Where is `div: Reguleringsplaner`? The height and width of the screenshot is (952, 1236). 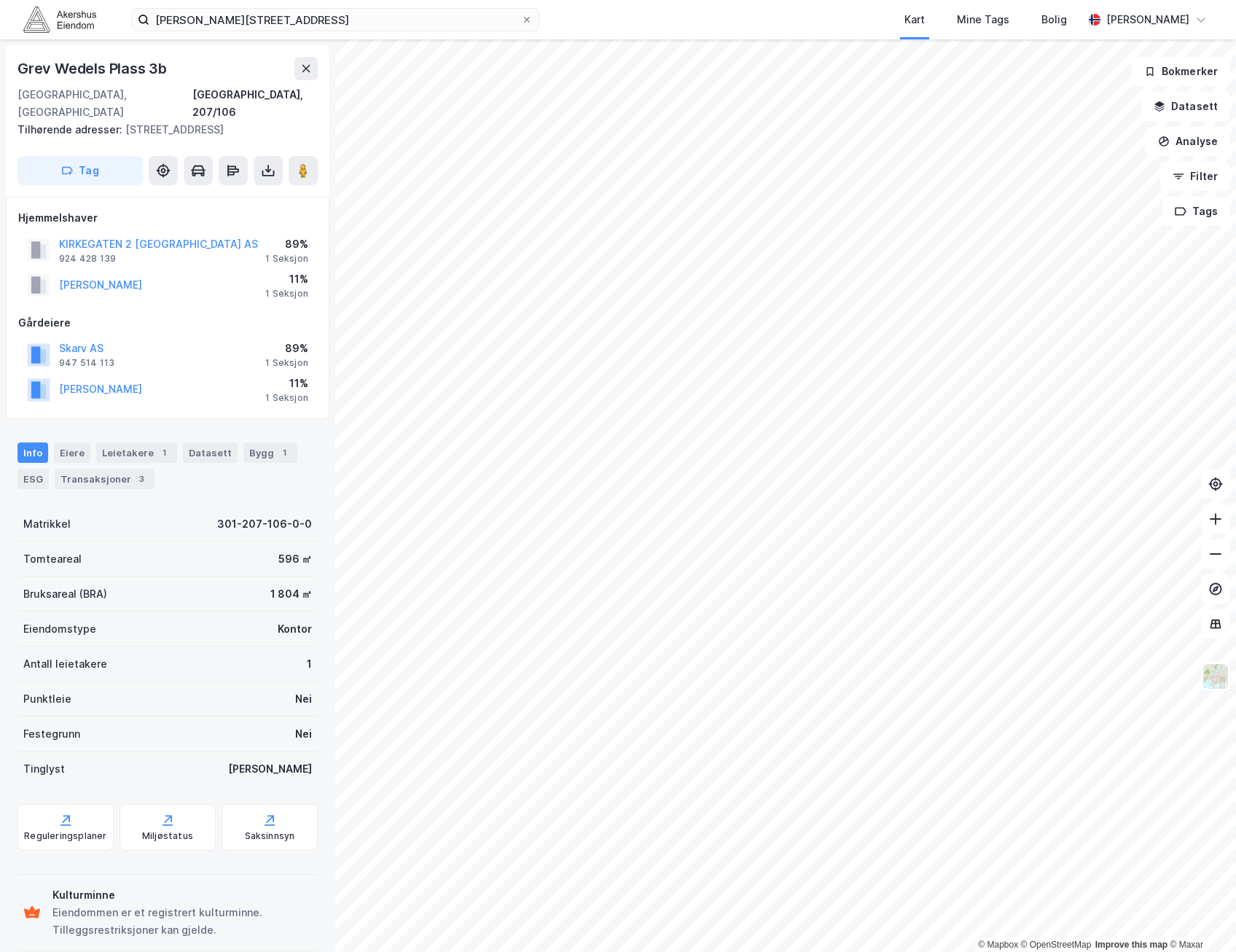
div: Reguleringsplaner is located at coordinates (65, 835).